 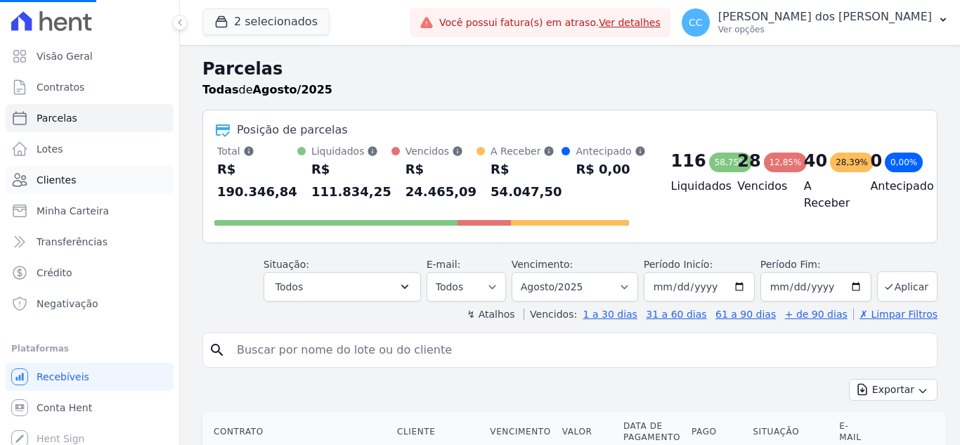 What do you see at coordinates (907, 286) in the screenshot?
I see `button: Aplicar` at bounding box center [907, 286].